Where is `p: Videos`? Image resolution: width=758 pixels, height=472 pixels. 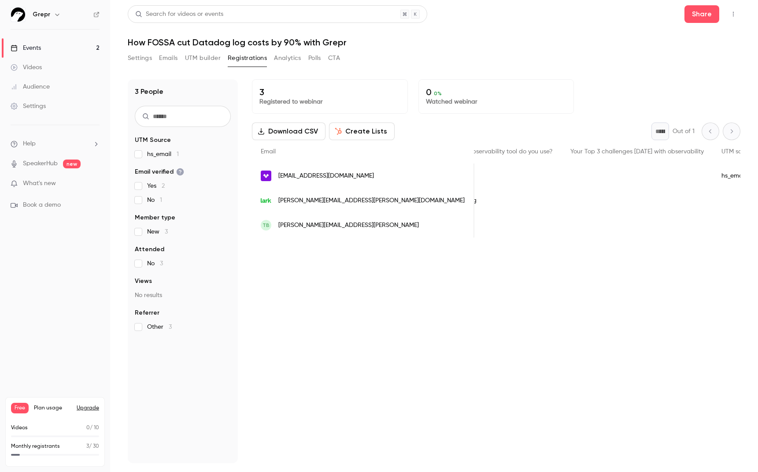 p: Videos is located at coordinates (19, 428).